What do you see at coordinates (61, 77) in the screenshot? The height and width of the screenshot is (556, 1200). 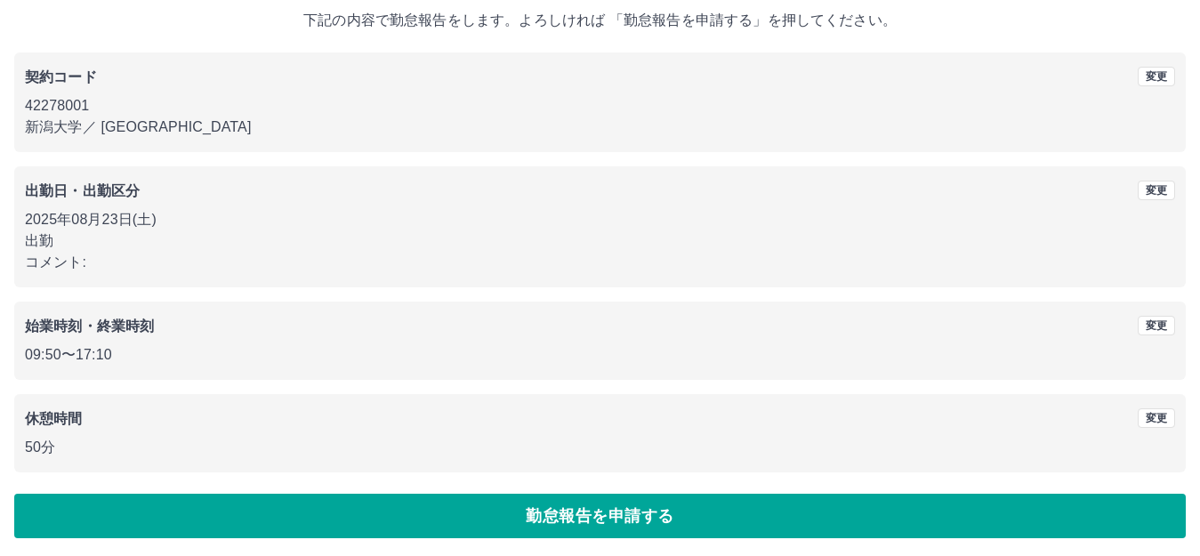 I see `b: 契約コード` at bounding box center [61, 77].